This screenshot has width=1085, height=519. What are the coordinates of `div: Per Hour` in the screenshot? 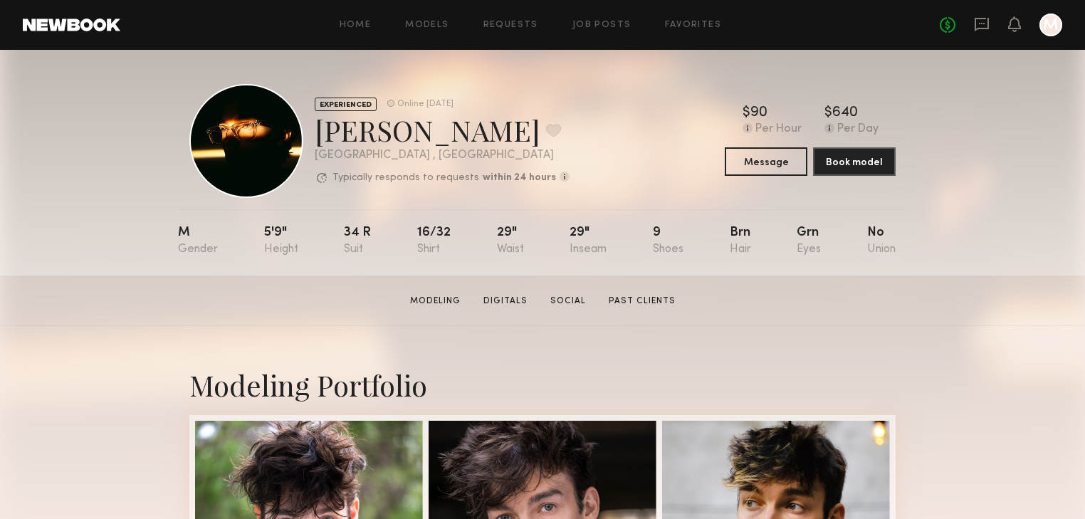 It's located at (778, 130).